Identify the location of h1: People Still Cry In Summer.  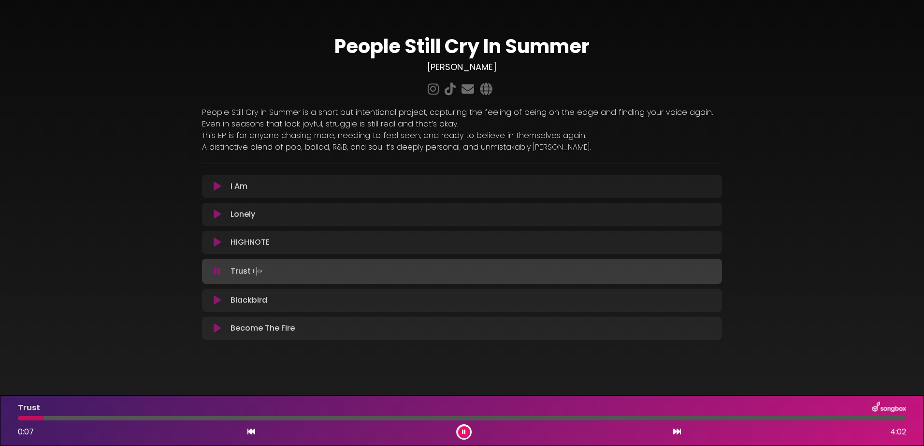
(462, 46).